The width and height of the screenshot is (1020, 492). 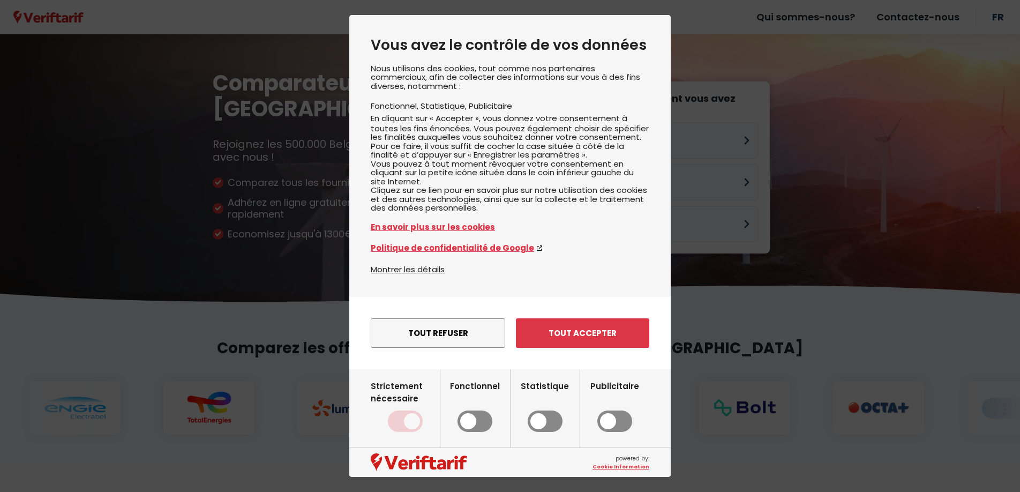 What do you see at coordinates (582, 333) in the screenshot?
I see `button: Tout accepter` at bounding box center [582, 333].